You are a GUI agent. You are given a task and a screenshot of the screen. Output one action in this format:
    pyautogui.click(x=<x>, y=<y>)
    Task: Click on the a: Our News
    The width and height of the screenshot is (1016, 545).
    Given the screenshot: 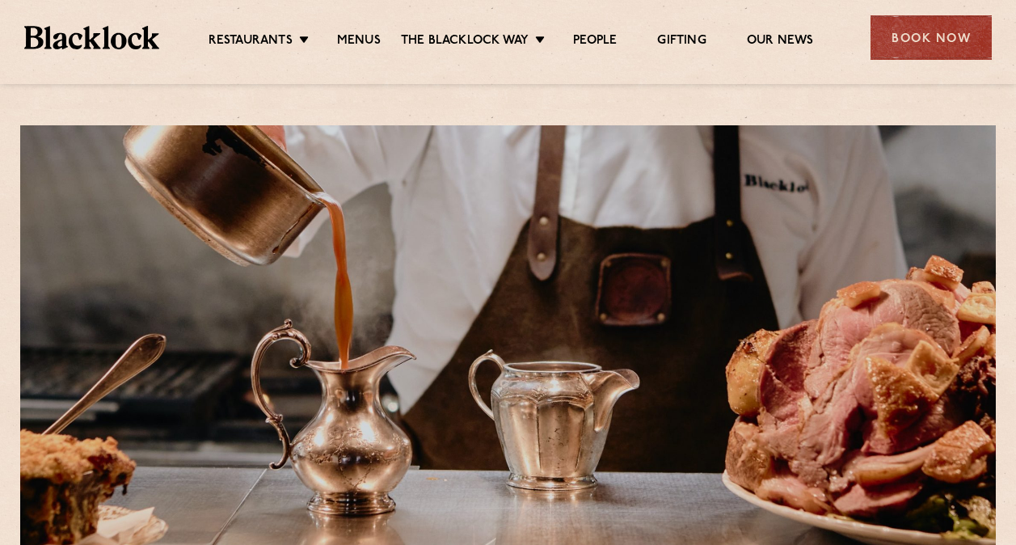 What is the action you would take?
    pyautogui.click(x=780, y=42)
    